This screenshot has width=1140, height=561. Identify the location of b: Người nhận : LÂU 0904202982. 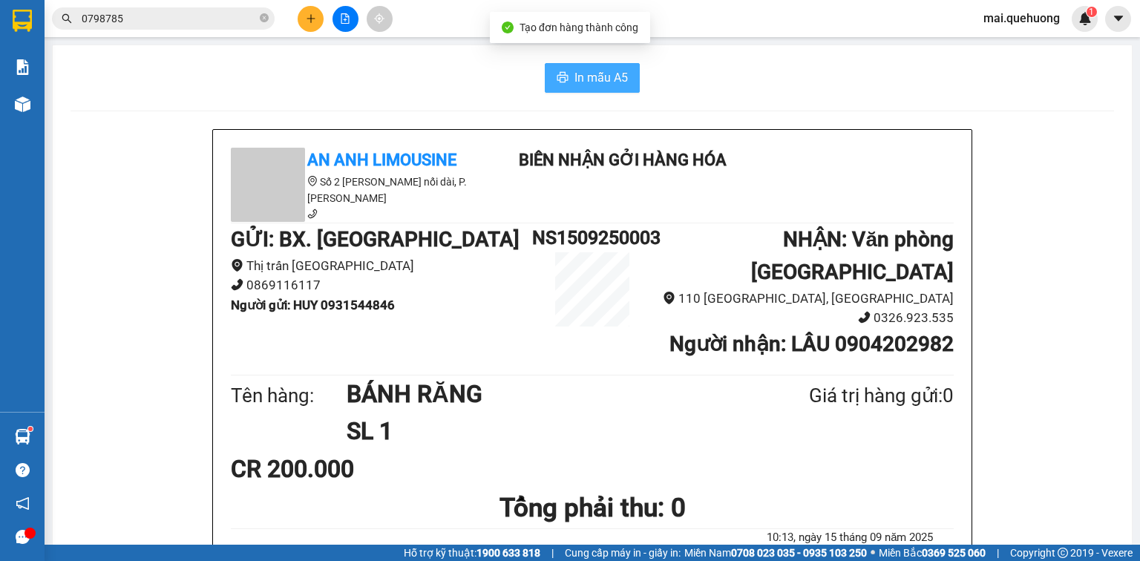
(811, 344).